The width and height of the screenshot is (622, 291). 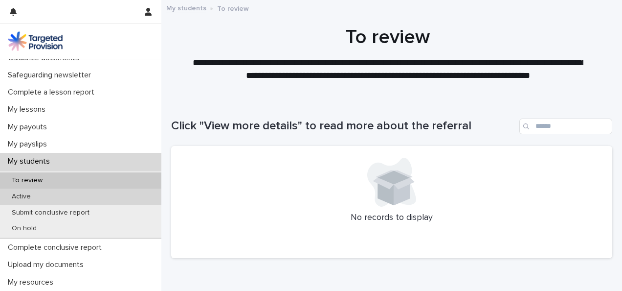 I want to click on p: Submit conclusive report, so click(x=50, y=212).